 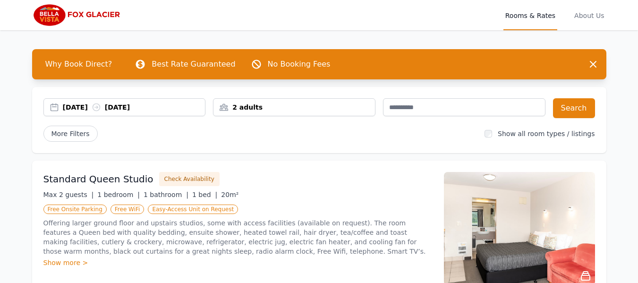 I want to click on span: Free WiFi, so click(x=127, y=209).